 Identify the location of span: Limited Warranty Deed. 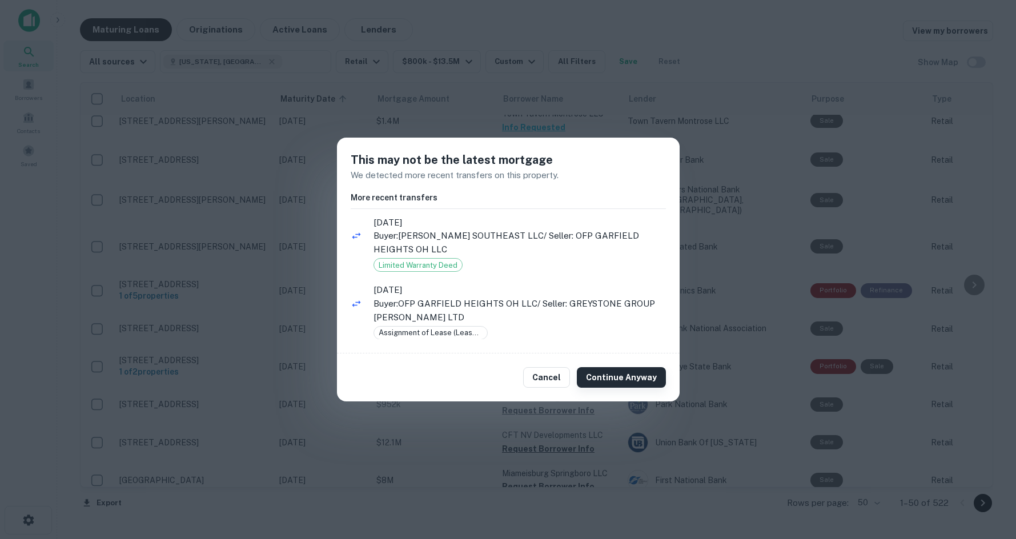
(418, 266).